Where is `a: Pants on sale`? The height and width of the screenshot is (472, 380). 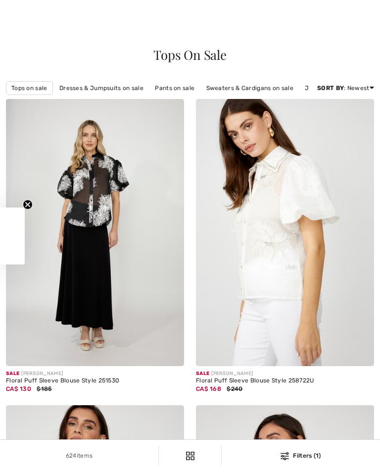
a: Pants on sale is located at coordinates (175, 88).